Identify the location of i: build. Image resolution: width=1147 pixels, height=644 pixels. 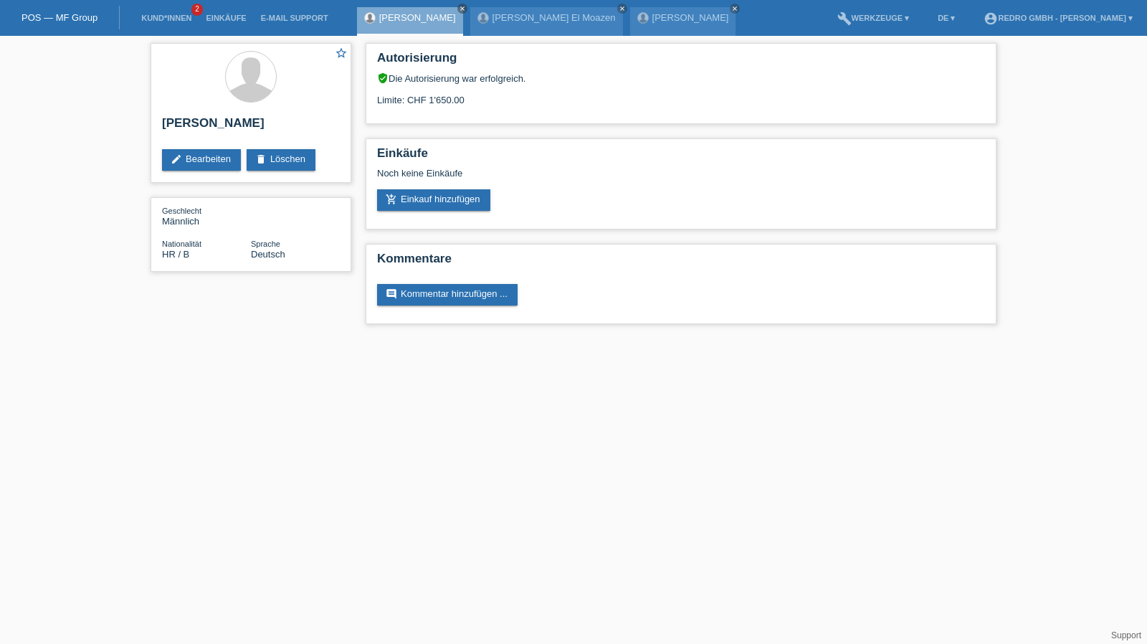
(844, 19).